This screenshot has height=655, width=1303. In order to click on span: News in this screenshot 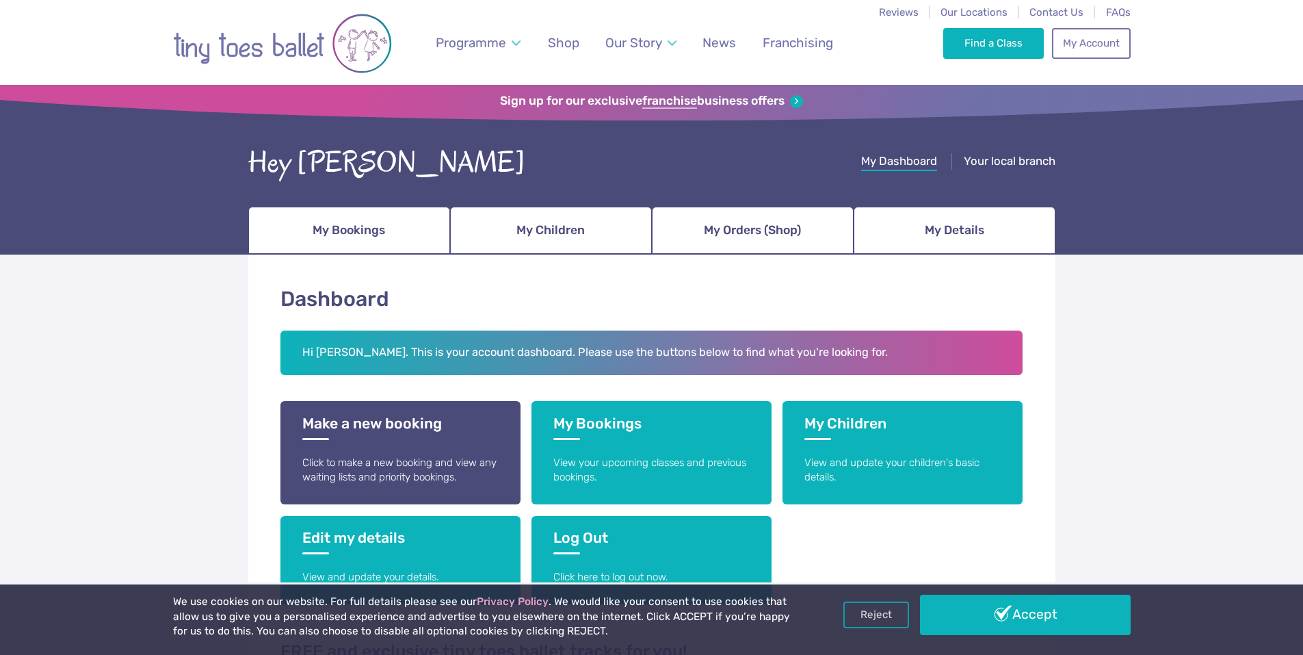, I will do `click(719, 42)`.